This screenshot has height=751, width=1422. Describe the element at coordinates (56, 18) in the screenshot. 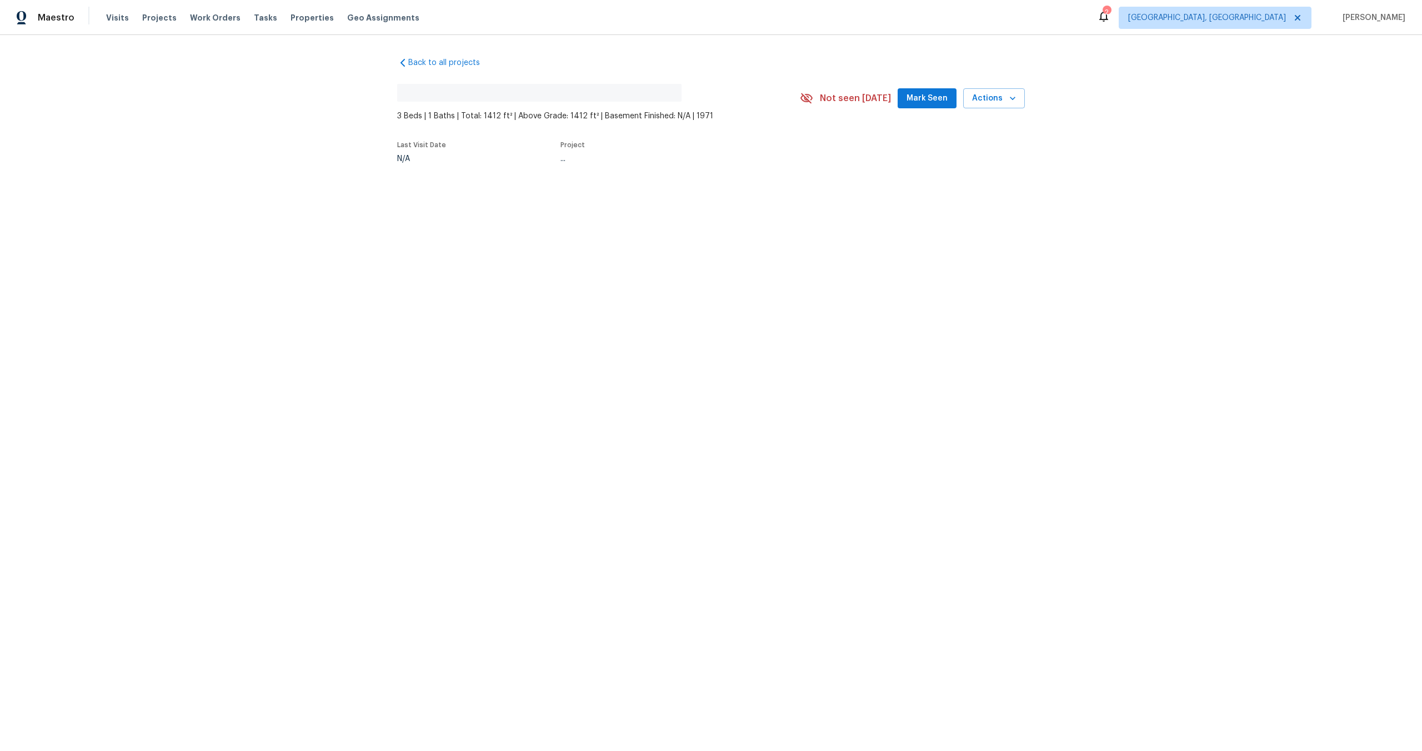

I see `span: Maestro` at that location.